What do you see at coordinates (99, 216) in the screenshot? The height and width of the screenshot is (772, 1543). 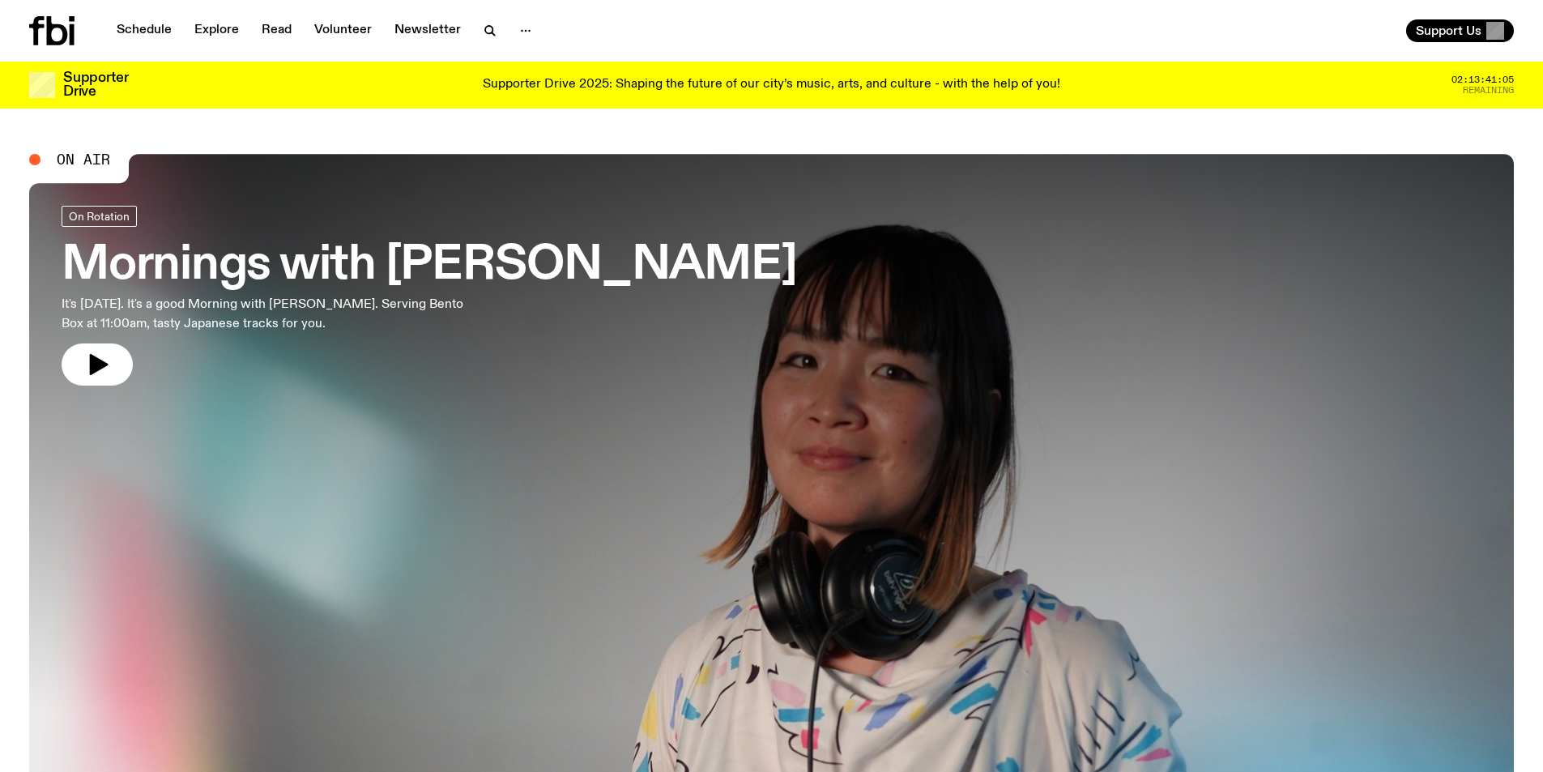 I see `a: On Rotation` at bounding box center [99, 216].